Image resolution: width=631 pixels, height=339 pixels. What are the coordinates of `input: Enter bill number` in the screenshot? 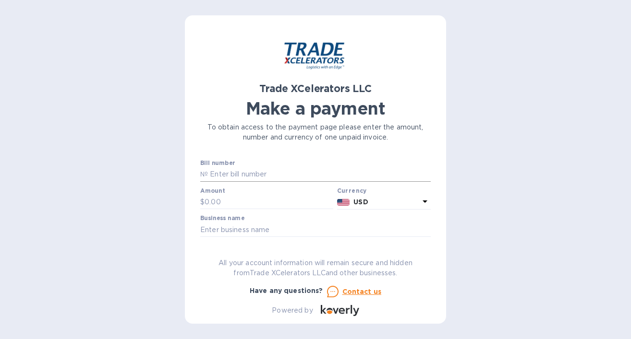 It's located at (319, 175).